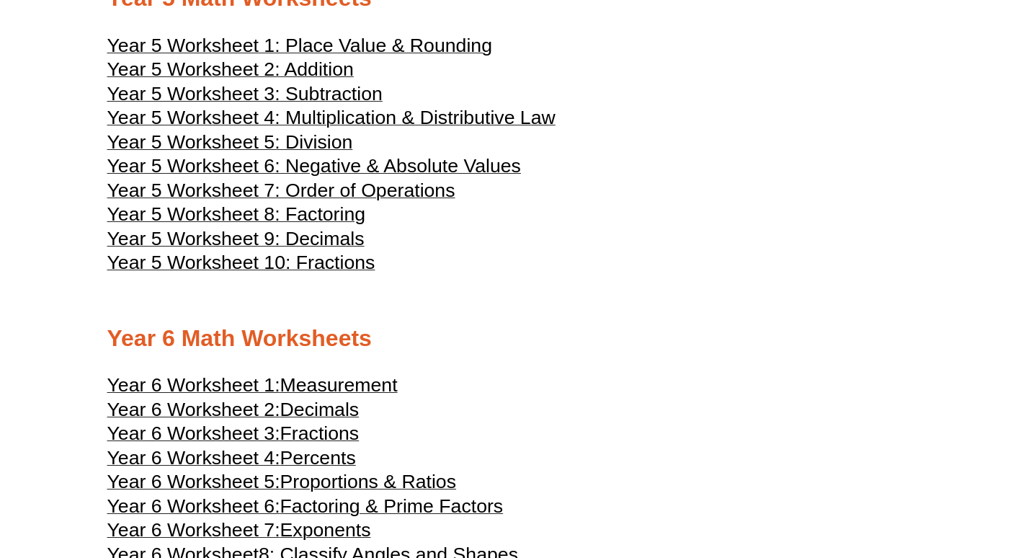  What do you see at coordinates (236, 214) in the screenshot?
I see `span: Year 5 Worksheet 8: Factoring` at bounding box center [236, 214].